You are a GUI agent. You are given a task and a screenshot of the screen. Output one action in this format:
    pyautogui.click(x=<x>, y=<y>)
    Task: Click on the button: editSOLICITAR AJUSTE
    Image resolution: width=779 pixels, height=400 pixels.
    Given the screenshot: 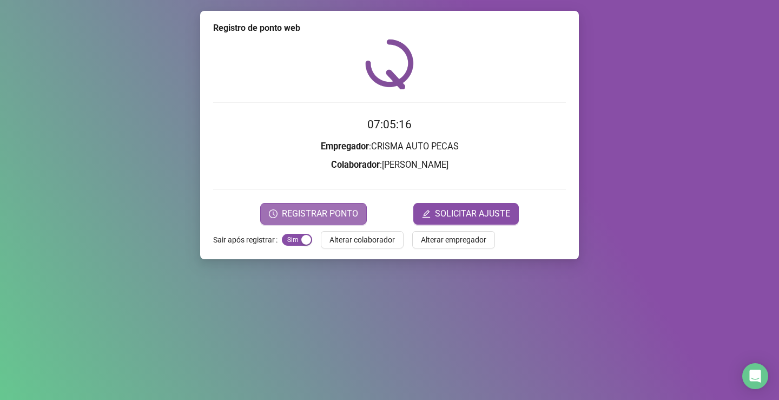 What is the action you would take?
    pyautogui.click(x=466, y=214)
    